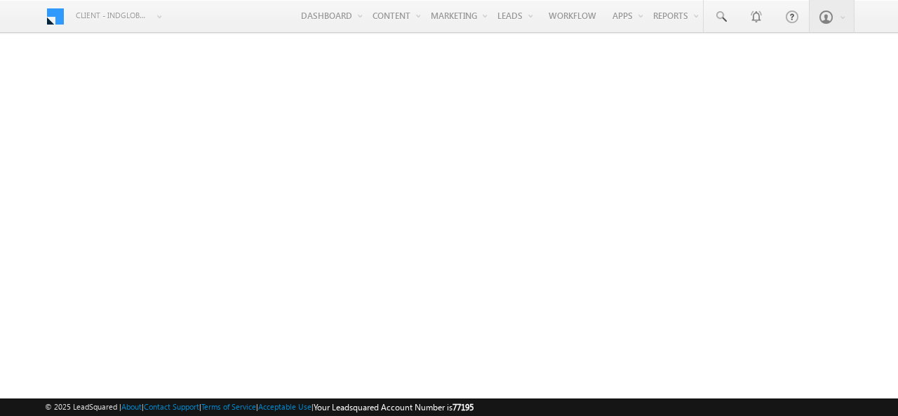  What do you see at coordinates (229, 406) in the screenshot?
I see `a: Terms of Service` at bounding box center [229, 406].